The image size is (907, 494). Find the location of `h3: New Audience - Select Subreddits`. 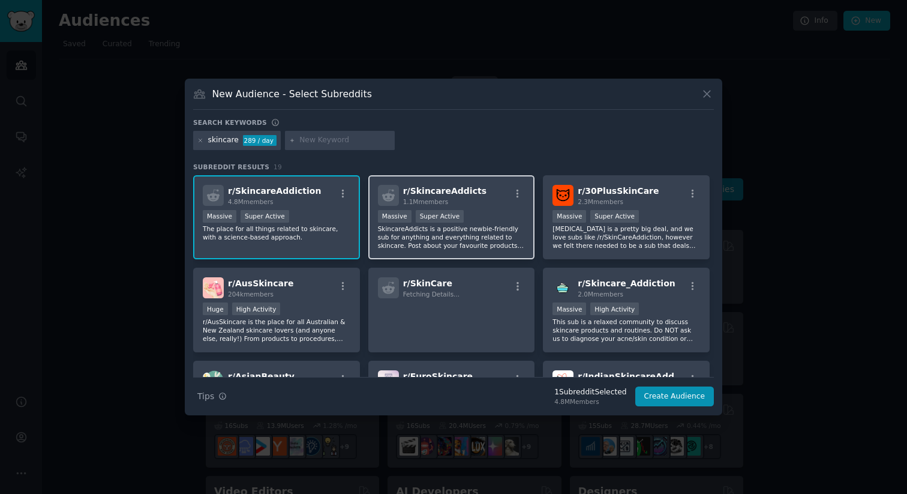

h3: New Audience - Select Subreddits is located at coordinates (292, 94).